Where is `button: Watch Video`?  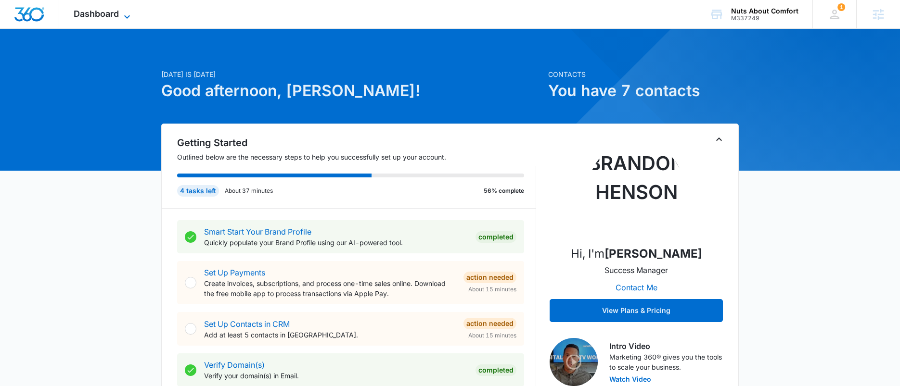
button: Watch Video is located at coordinates (630, 380).